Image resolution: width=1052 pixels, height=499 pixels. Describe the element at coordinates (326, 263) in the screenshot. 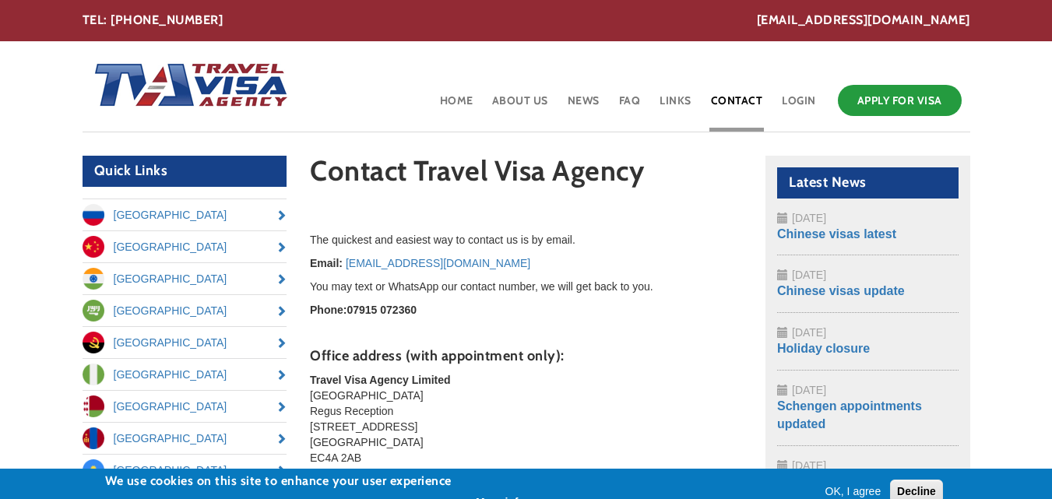

I see `strong: Email:` at that location.